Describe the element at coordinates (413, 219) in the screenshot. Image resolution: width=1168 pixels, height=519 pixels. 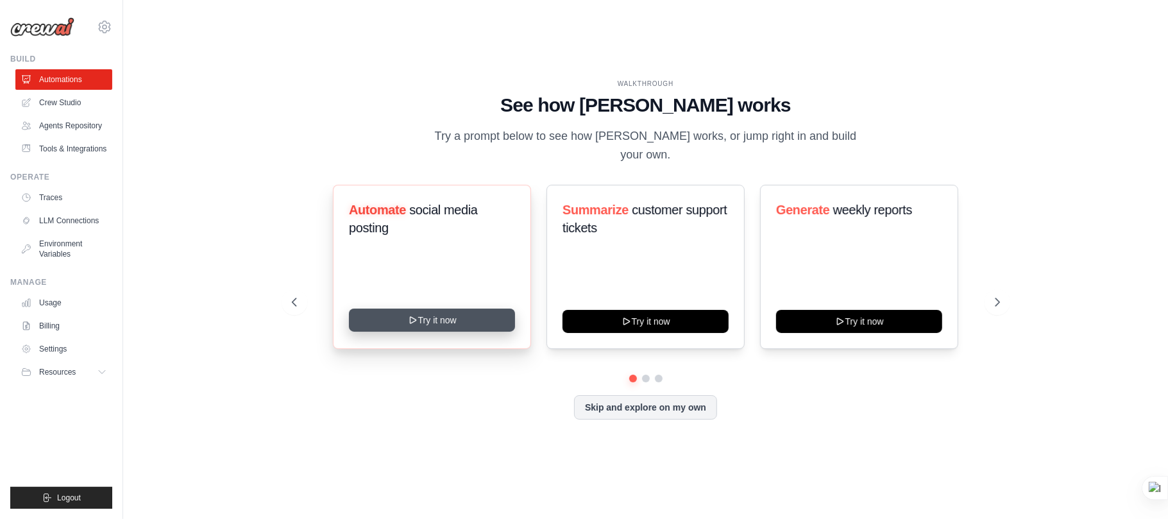
I see `span: social media posting` at that location.